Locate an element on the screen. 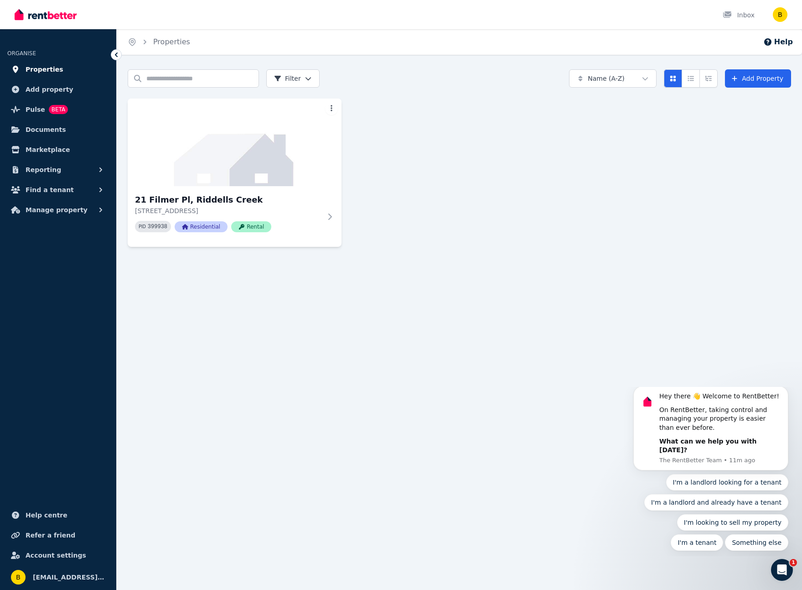  small: PID is located at coordinates (142, 226).